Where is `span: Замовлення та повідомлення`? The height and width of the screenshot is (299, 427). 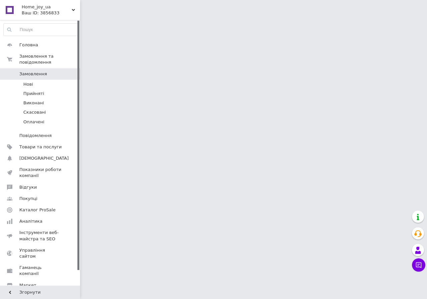
span: Замовлення та повідомлення is located at coordinates (50, 59).